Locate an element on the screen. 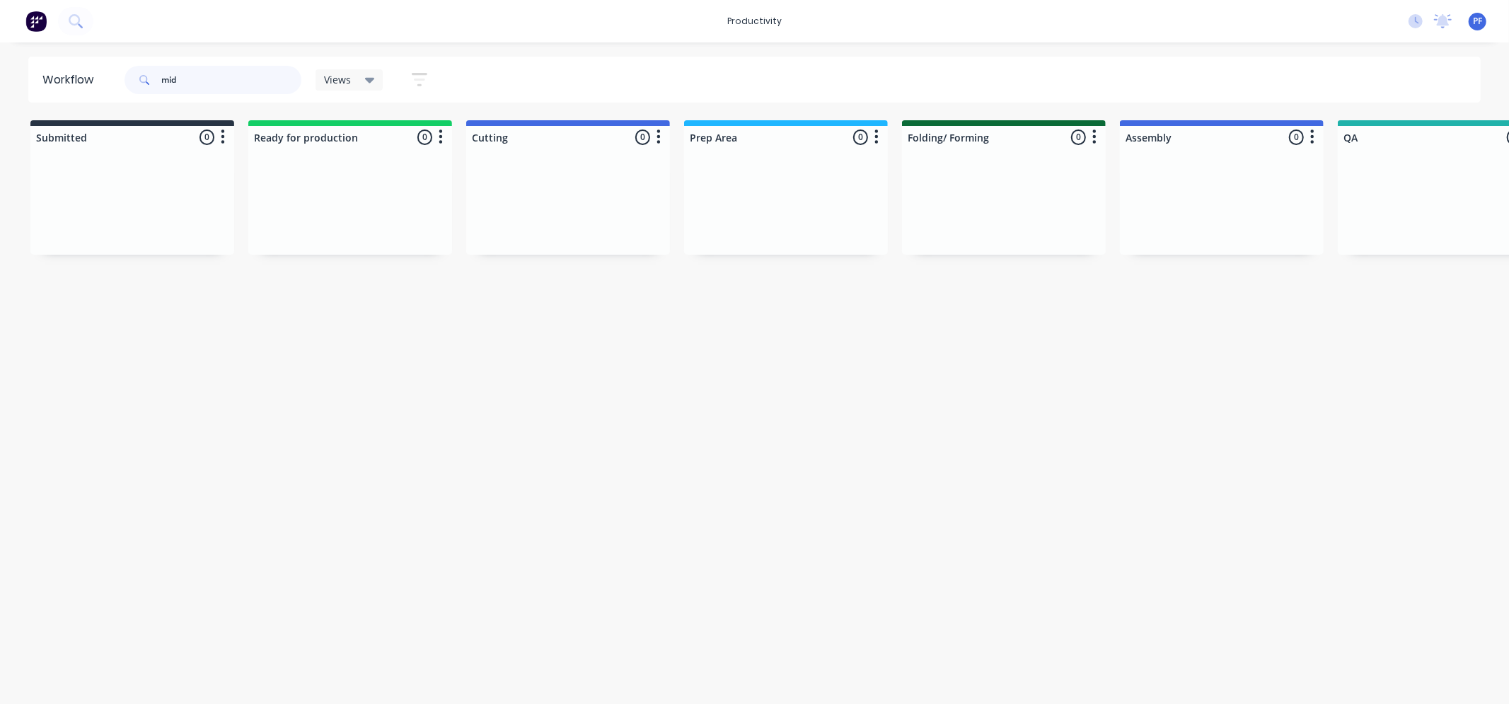  span: PF is located at coordinates (1477, 21).